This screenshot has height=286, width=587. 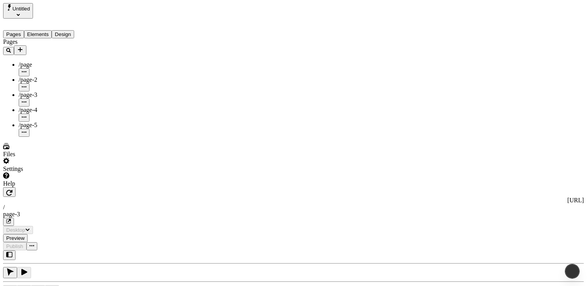 What do you see at coordinates (293, 215) in the screenshot?
I see `div: page-3` at bounding box center [293, 215].